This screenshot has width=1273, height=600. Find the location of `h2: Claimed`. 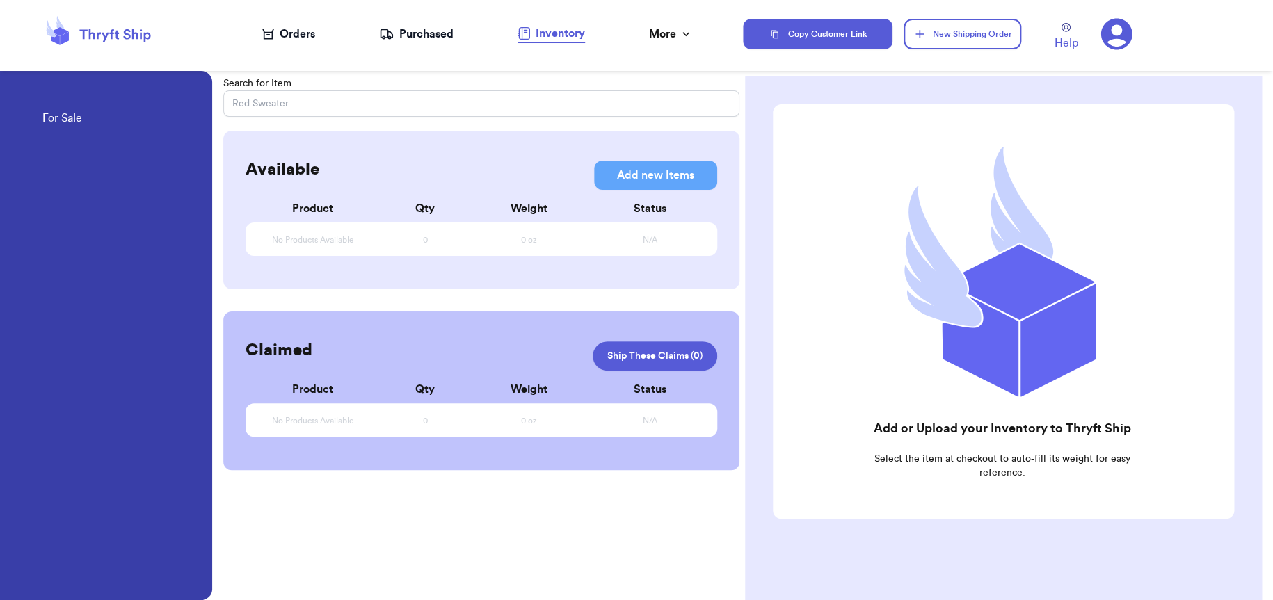

h2: Claimed is located at coordinates (279, 351).